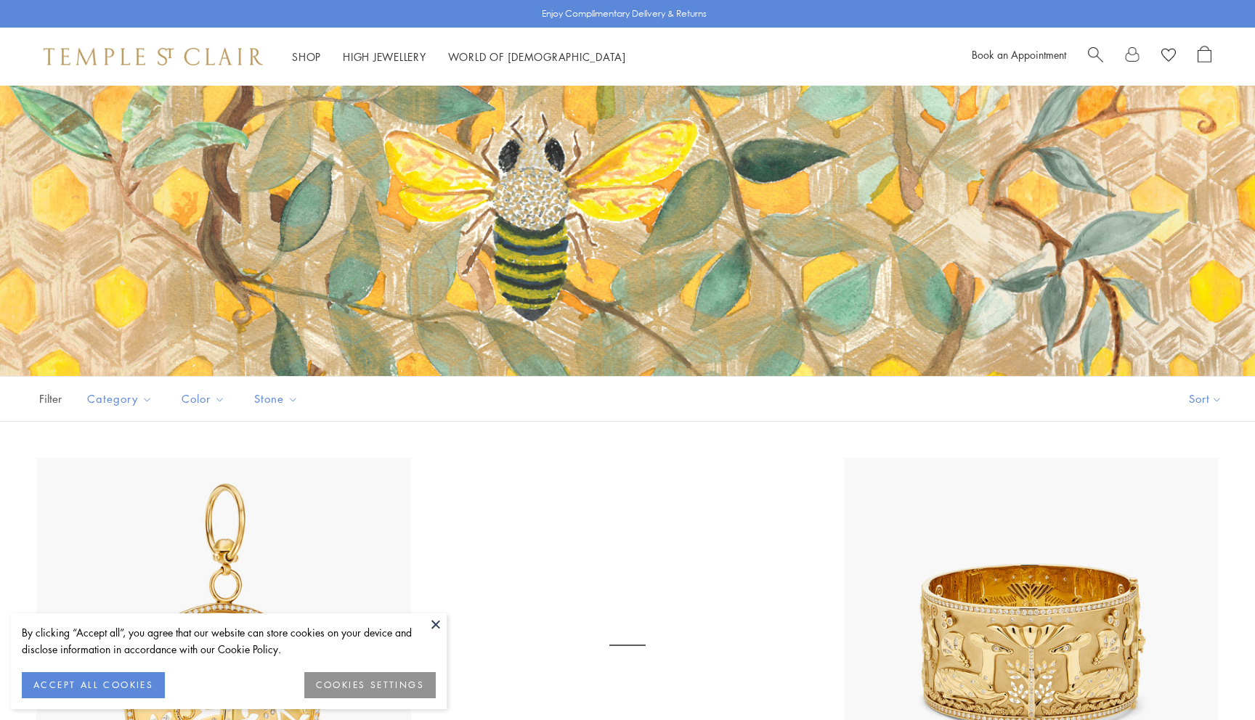  Describe the element at coordinates (1019, 54) in the screenshot. I see `a: Book an Appointment` at that location.